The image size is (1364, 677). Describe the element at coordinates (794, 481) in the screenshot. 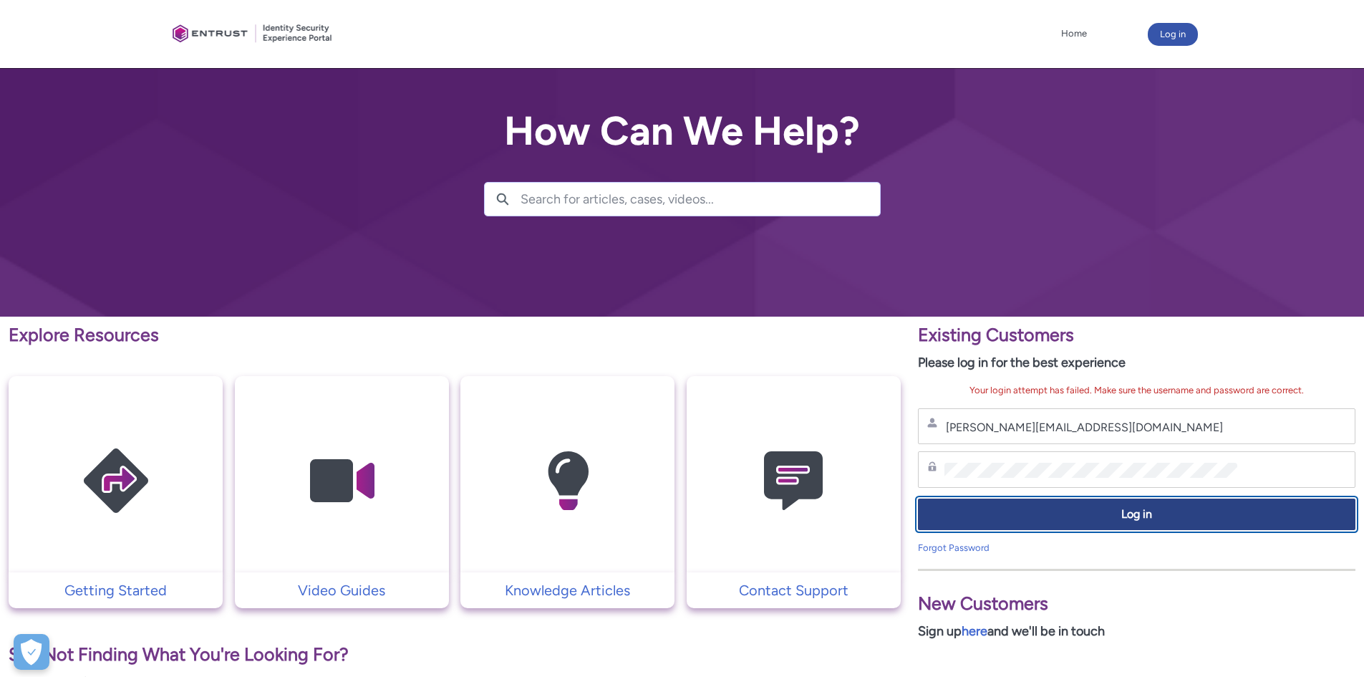

I see `img: Contact Support` at that location.